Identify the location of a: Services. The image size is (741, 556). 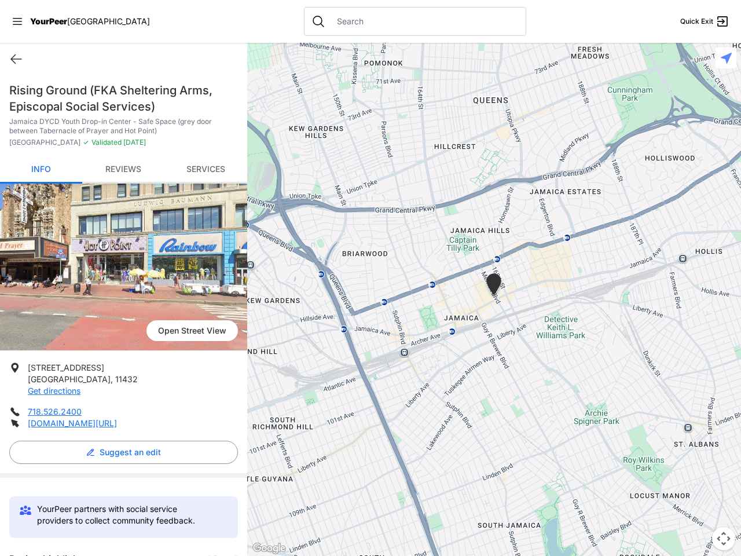
(206, 170).